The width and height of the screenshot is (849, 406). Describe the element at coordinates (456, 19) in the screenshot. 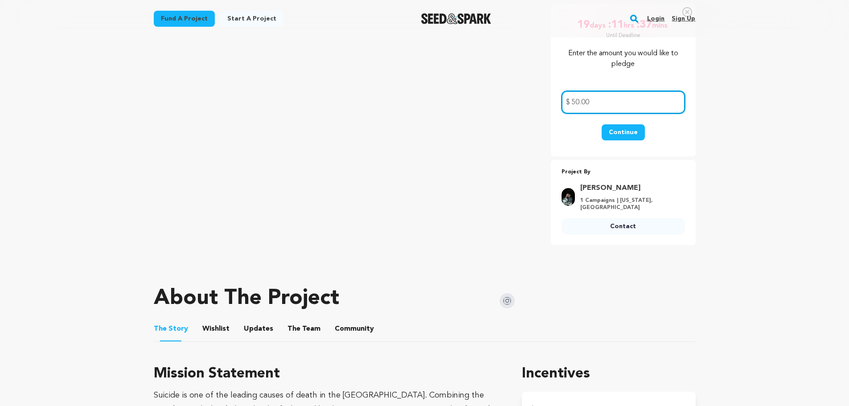

I see `a: Seed&Spark Homepage` at that location.